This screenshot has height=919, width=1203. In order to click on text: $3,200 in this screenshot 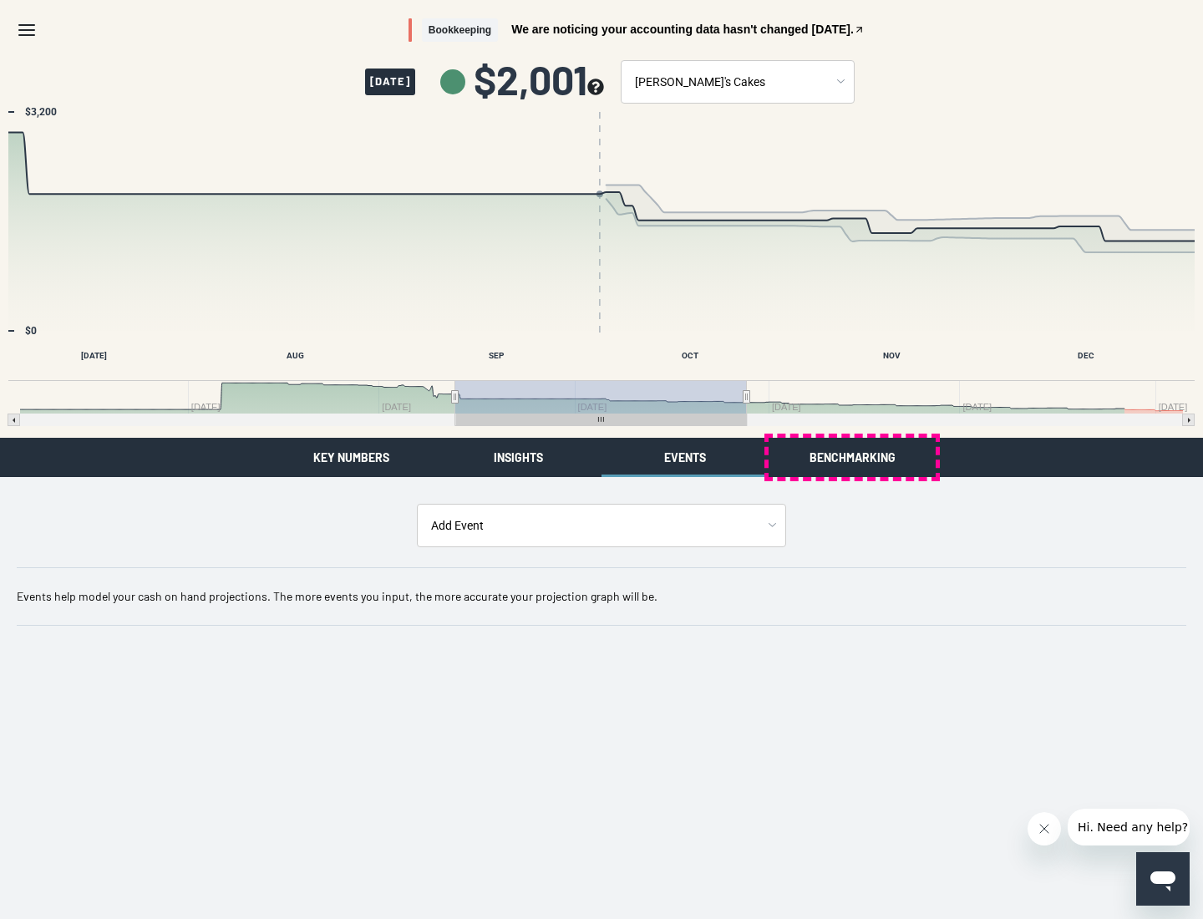, I will do `click(41, 112)`.